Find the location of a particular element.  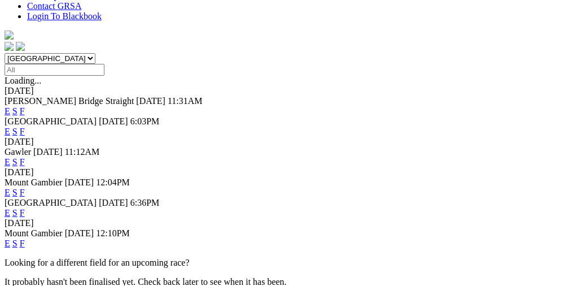

span: 6:36PM is located at coordinates (145, 202).